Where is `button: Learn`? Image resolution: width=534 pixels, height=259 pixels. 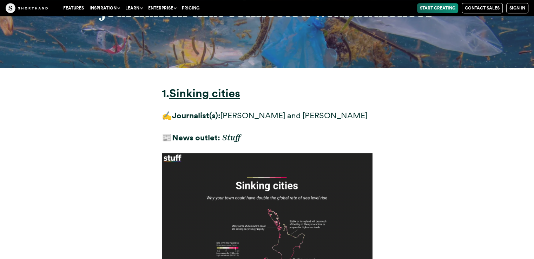 button: Learn is located at coordinates (134, 8).